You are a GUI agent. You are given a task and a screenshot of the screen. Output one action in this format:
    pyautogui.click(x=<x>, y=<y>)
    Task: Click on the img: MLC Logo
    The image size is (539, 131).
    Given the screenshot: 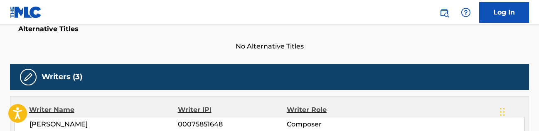 What is the action you would take?
    pyautogui.click(x=26, y=12)
    